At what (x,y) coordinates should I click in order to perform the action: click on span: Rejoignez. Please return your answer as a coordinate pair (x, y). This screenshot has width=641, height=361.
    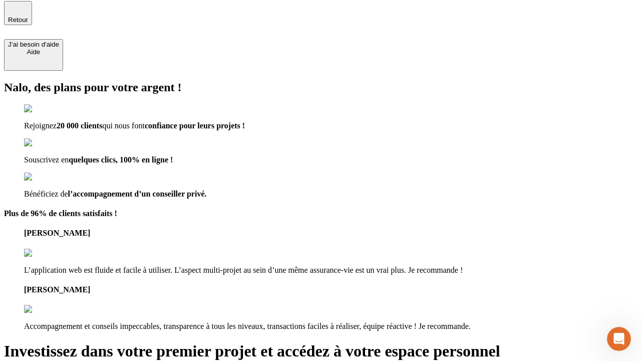
    Looking at the image, I should click on (40, 125).